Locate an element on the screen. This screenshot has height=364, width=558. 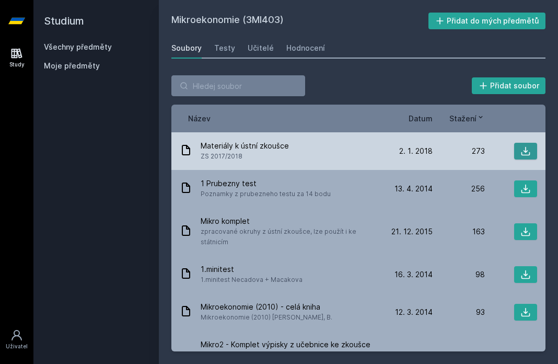
button: Stažení is located at coordinates (467, 118).